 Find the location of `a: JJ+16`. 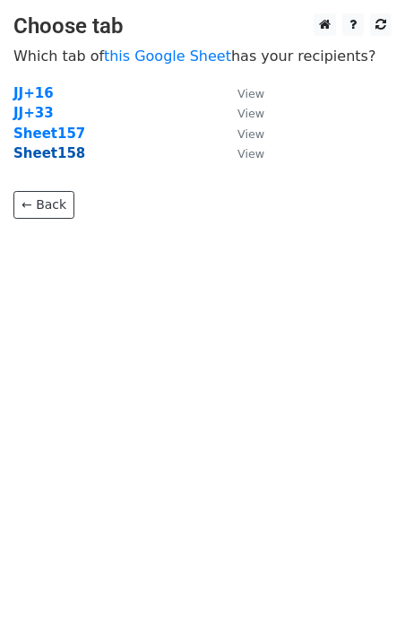

a: JJ+16 is located at coordinates (33, 93).